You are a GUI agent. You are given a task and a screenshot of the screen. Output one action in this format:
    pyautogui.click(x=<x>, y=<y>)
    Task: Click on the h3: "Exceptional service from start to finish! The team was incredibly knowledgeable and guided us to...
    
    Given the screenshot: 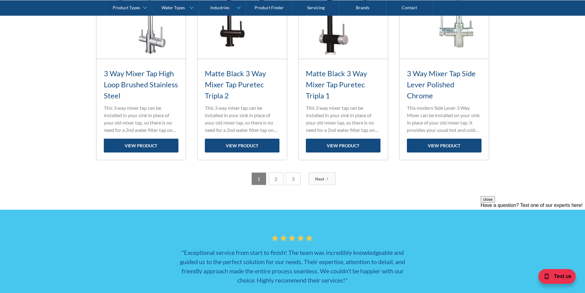 What is the action you would take?
    pyautogui.click(x=293, y=266)
    